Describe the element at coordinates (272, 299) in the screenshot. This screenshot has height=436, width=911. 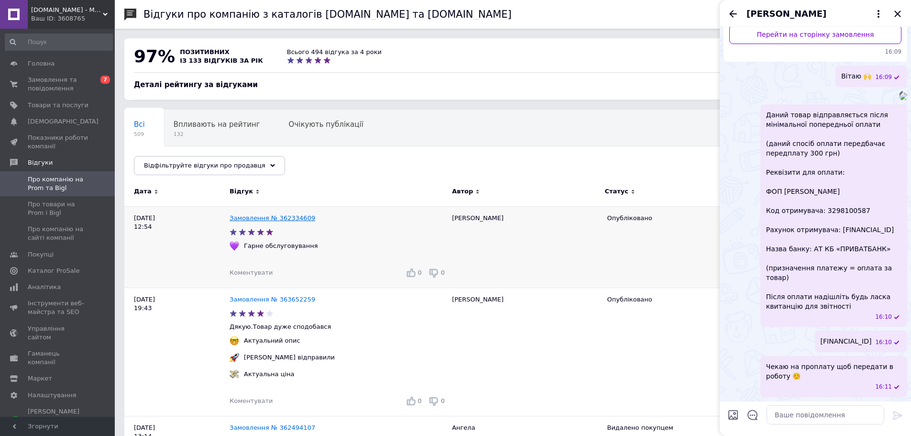
I see `a: Замовлення № 363652259` at that location.